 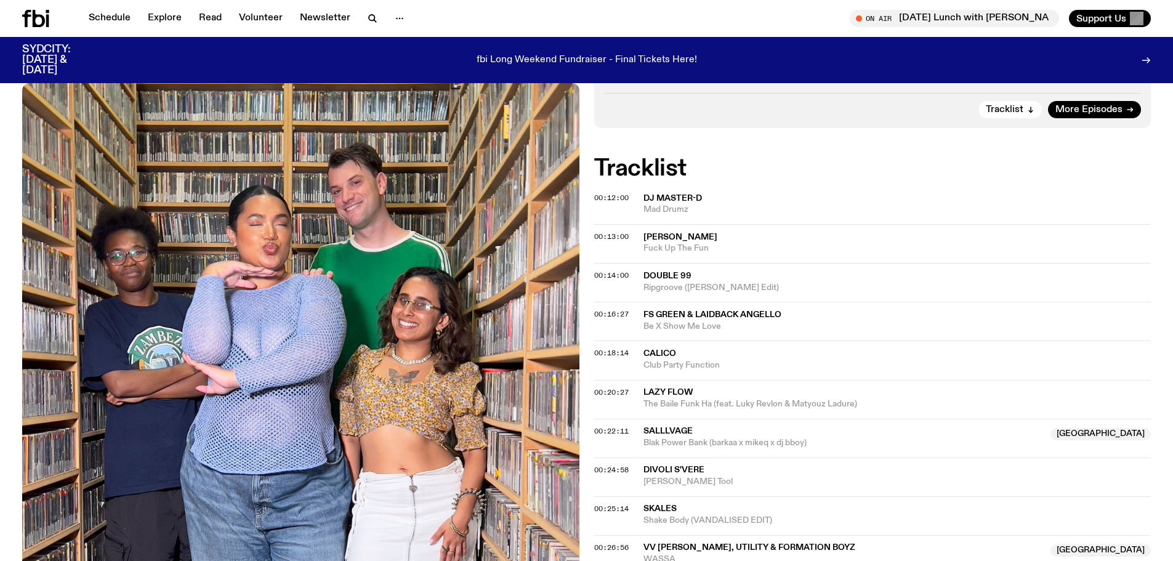 What do you see at coordinates (611, 353) in the screenshot?
I see `span: 00:18:14` at bounding box center [611, 353].